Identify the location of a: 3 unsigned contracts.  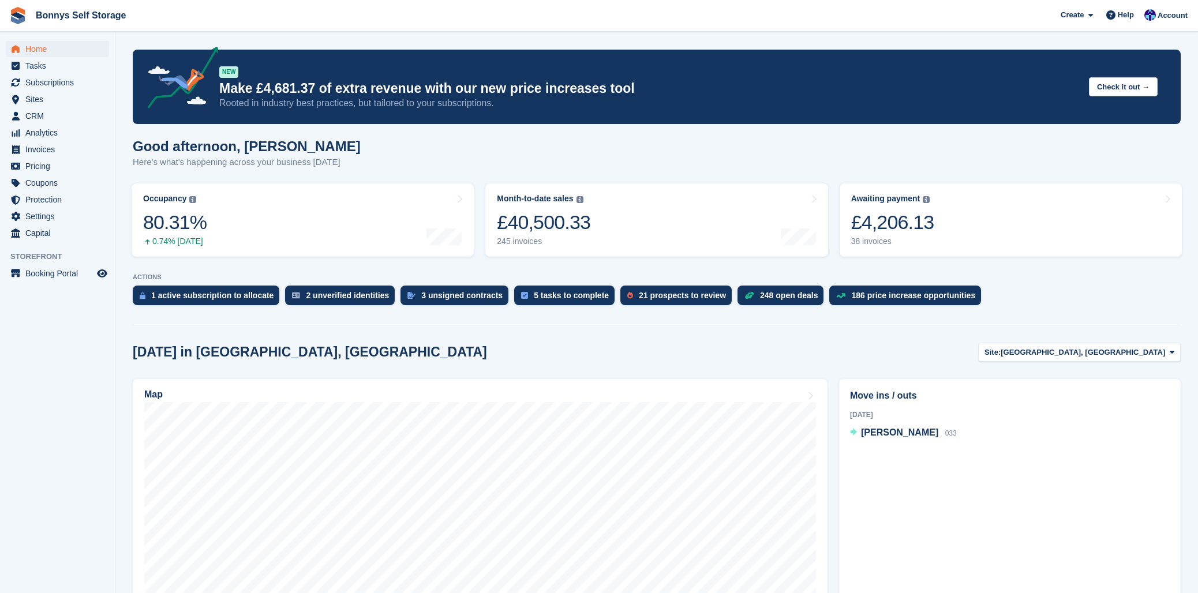
(457, 298).